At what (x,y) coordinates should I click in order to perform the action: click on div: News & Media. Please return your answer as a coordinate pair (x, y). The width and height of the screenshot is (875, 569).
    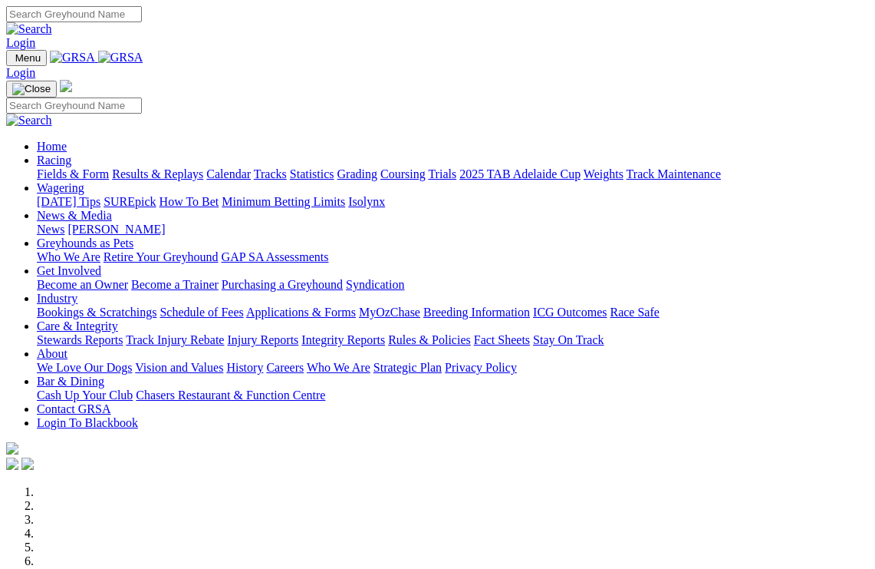
    Looking at the image, I should click on (453, 229).